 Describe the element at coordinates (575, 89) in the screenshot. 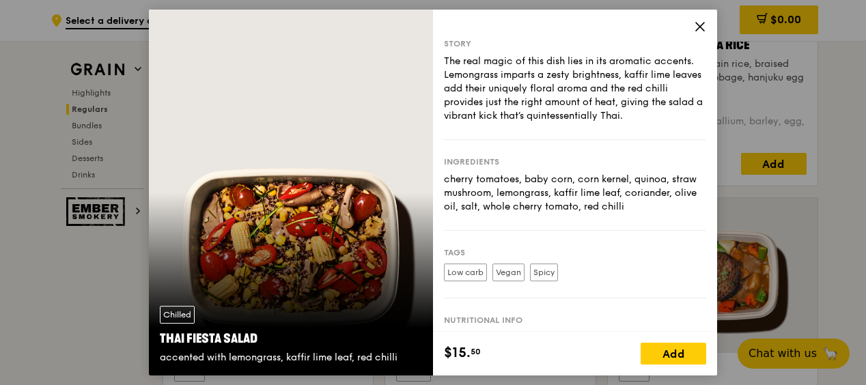

I see `div: The real magic of this dish lies in its aromatic accents. Lemongrass imparts a zesty brightness, ...` at that location.